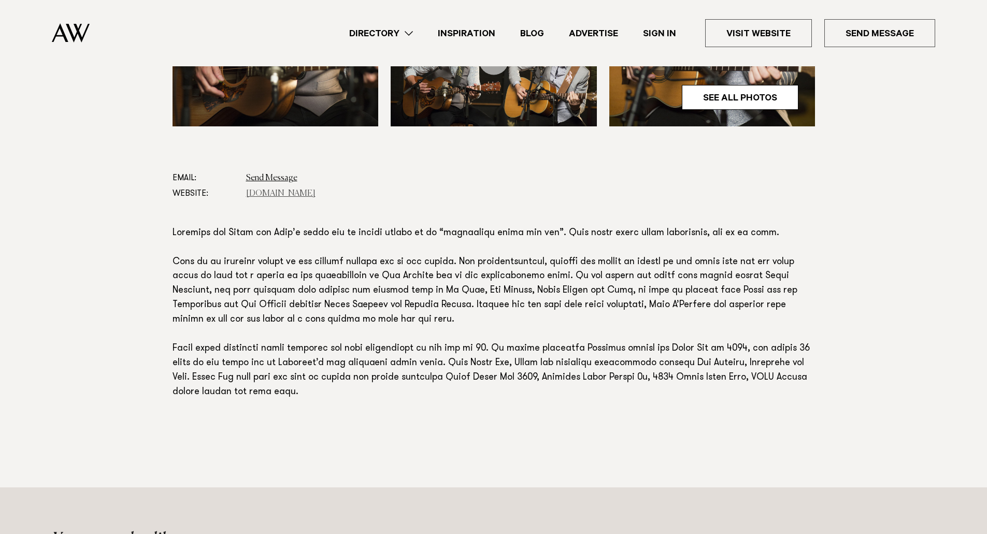  I want to click on dt: Website:, so click(205, 194).